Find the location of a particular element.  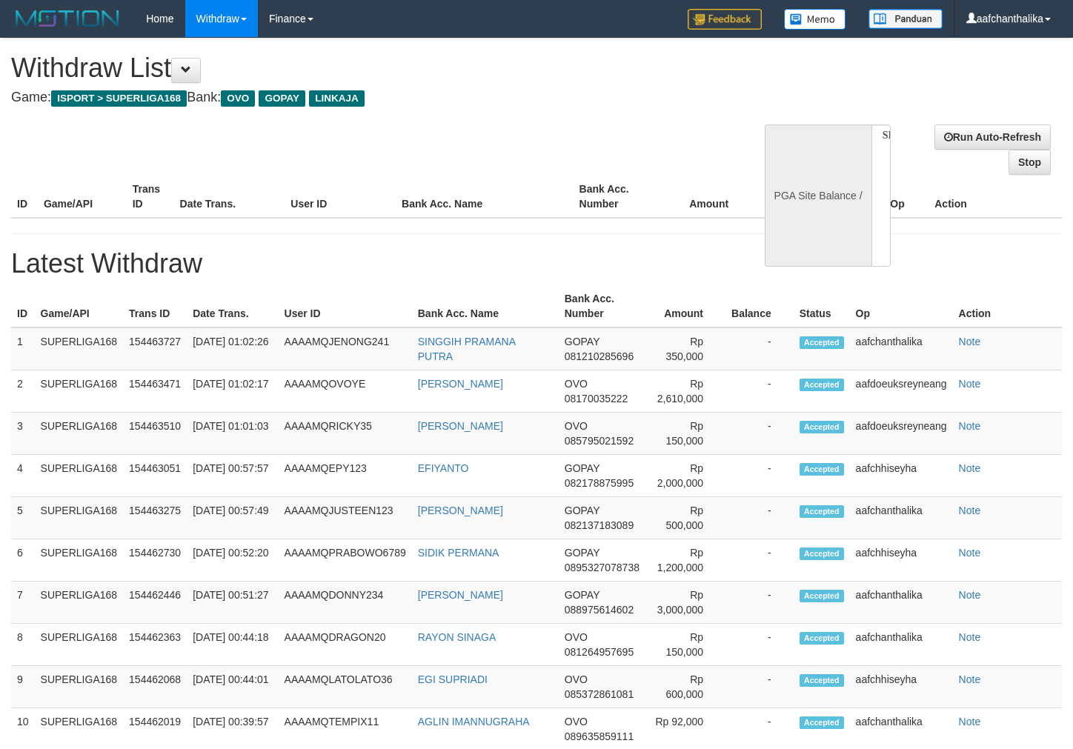

td: 154463051 is located at coordinates (155, 476).